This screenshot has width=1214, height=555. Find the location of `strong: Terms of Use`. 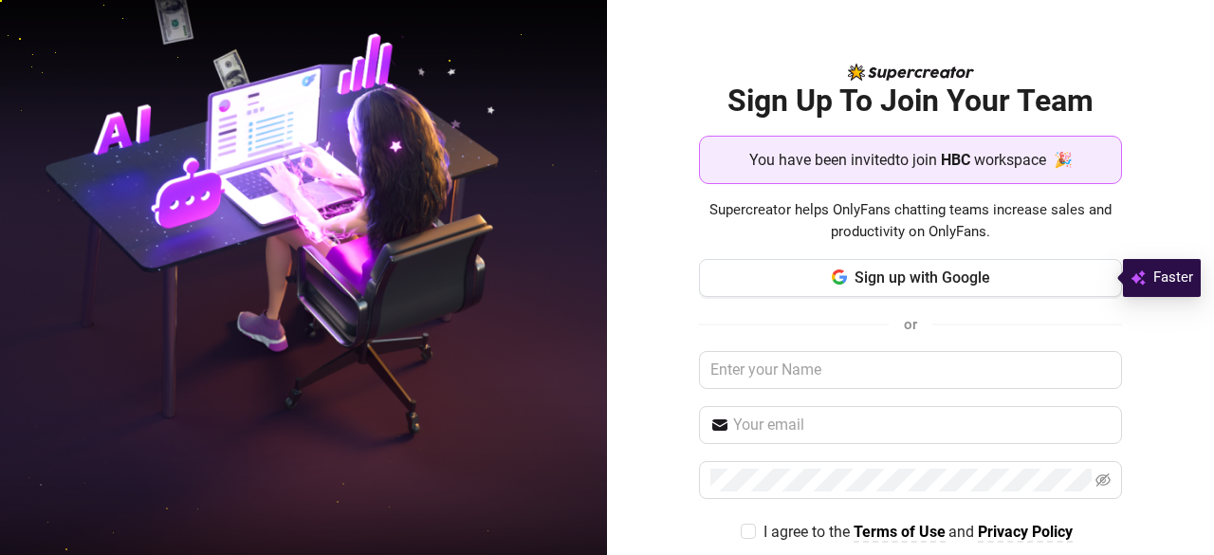

strong: Terms of Use is located at coordinates (899, 531).